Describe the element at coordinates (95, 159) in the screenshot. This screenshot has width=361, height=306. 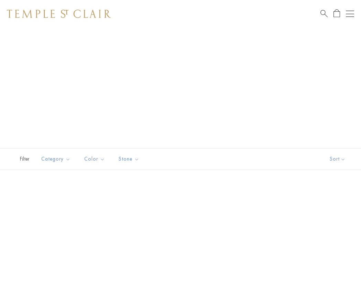
I see `button: Color` at that location.